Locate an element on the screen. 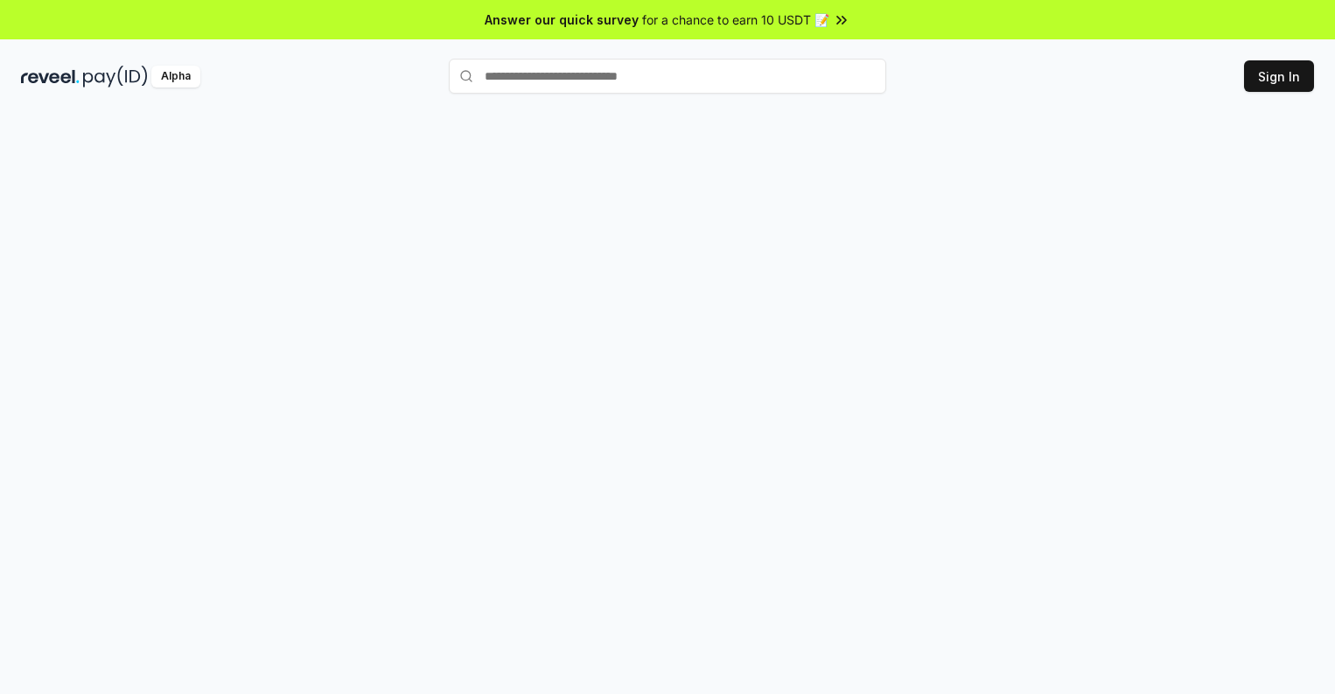  span: for a chance to earn 10 USDT 📝 is located at coordinates (736, 19).